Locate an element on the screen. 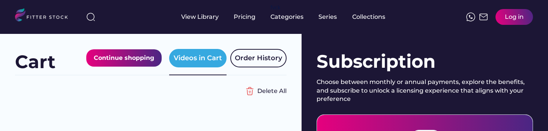  div: Choose between monthly or annual payments, explore the benefits, and subscribe to unlock a licens... is located at coordinates (424, 90).